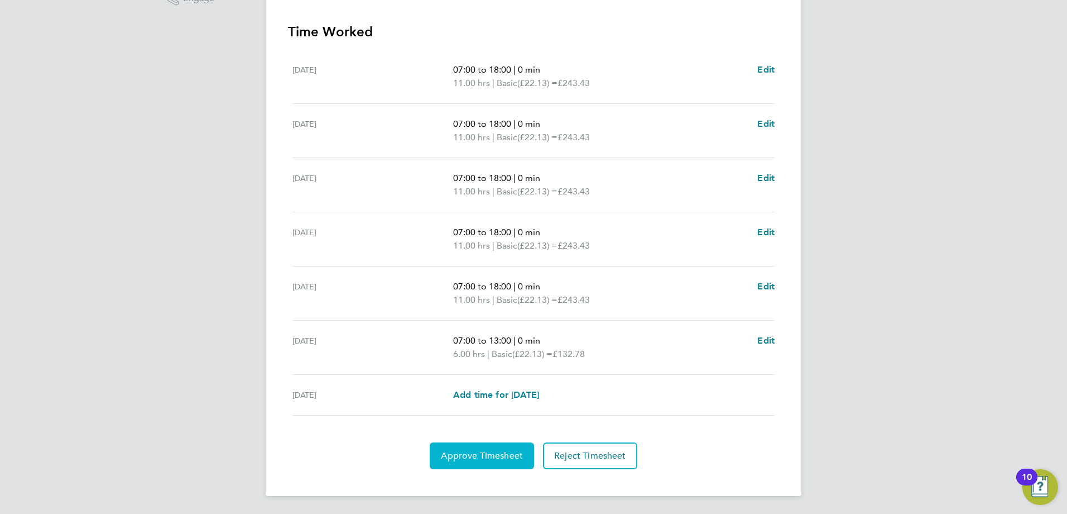 The height and width of the screenshot is (514, 1067). I want to click on button: Reject Timesheet, so click(590, 455).